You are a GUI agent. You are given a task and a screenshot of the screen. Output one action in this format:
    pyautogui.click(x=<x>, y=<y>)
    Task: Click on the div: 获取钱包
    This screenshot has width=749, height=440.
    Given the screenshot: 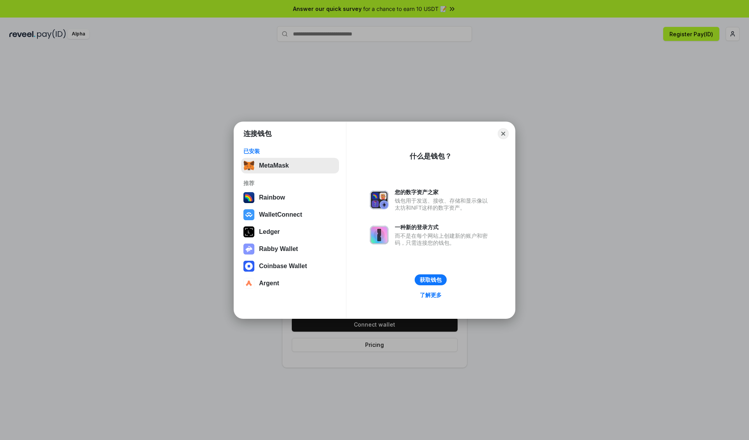 What is the action you would take?
    pyautogui.click(x=431, y=280)
    